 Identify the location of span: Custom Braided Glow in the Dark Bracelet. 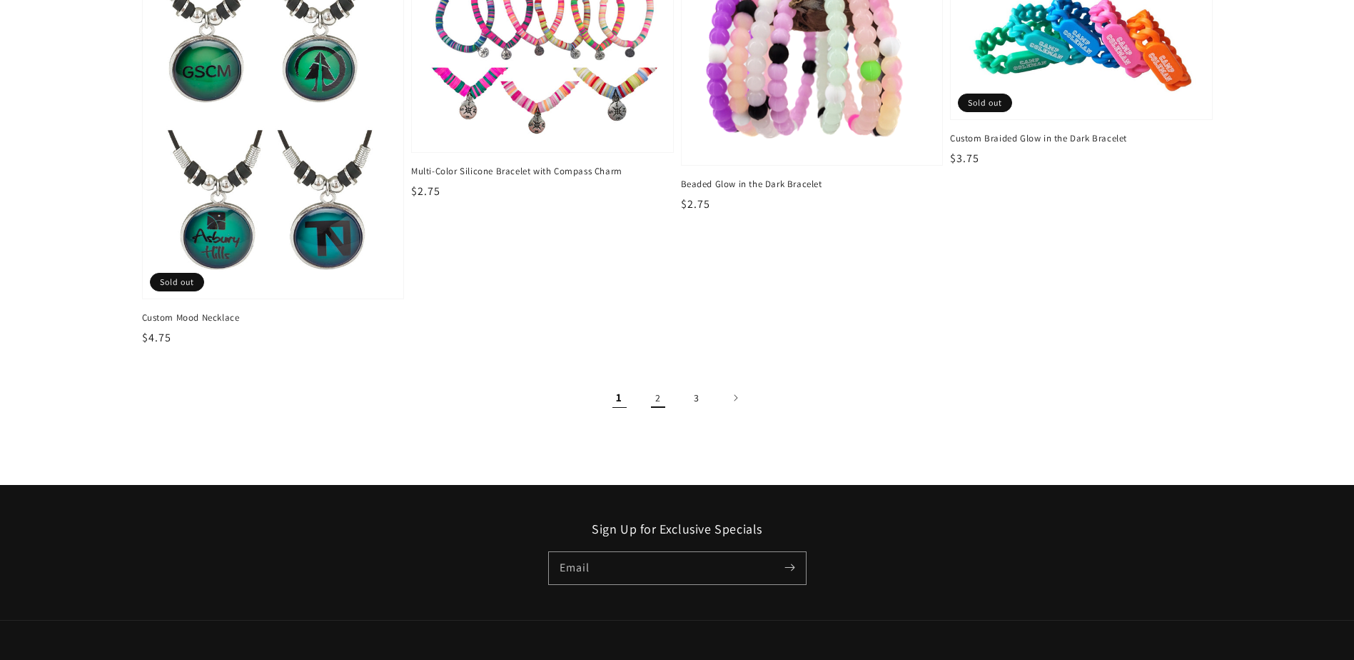
(1082, 139).